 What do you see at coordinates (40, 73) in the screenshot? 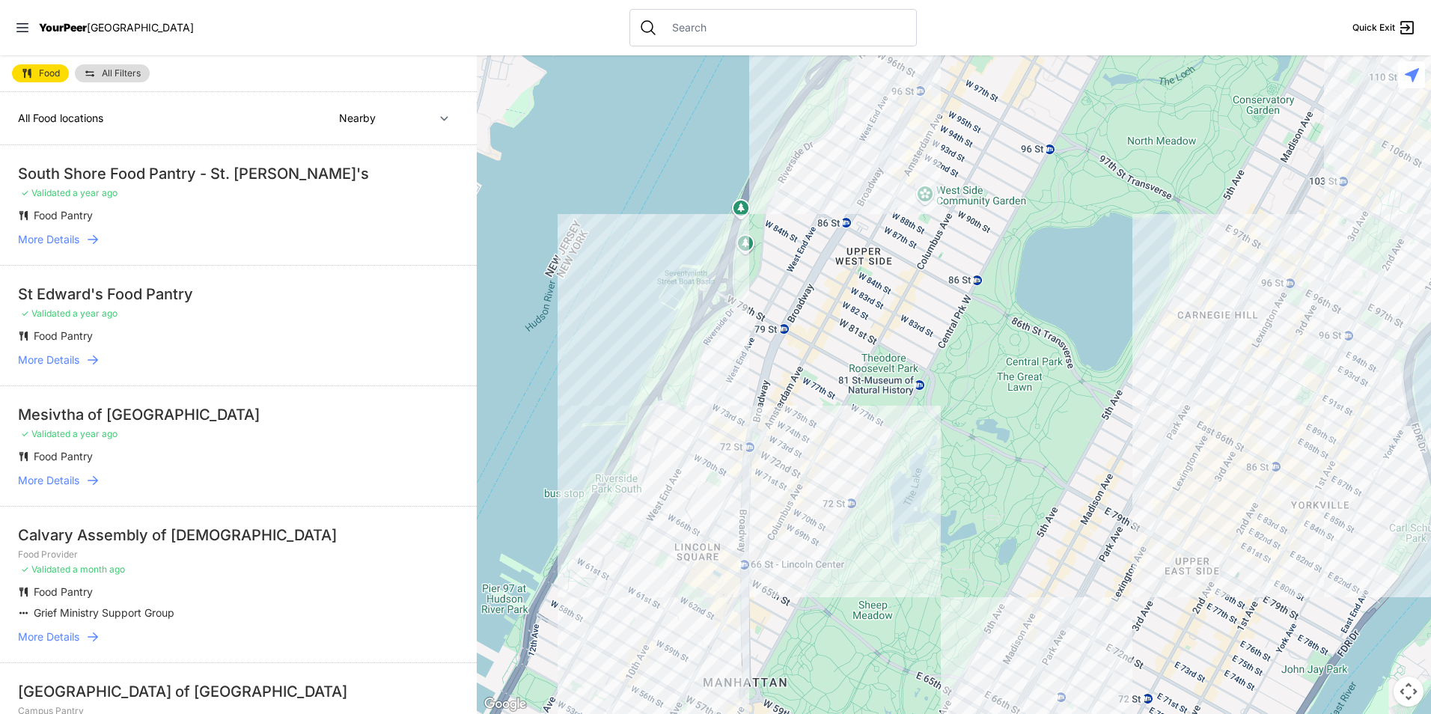
I see `a: Food` at bounding box center [40, 73].